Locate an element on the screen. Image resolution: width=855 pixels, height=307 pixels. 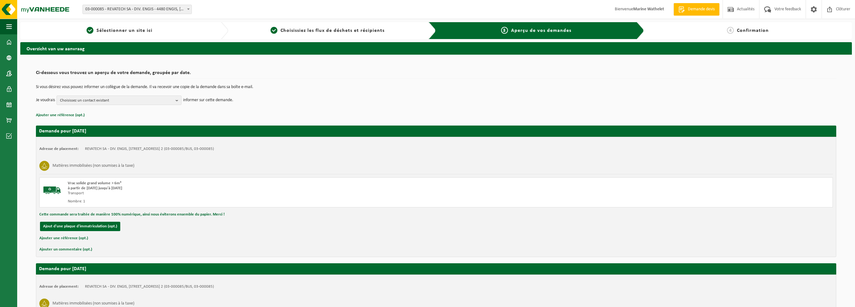
div: Transport is located at coordinates (264, 193).